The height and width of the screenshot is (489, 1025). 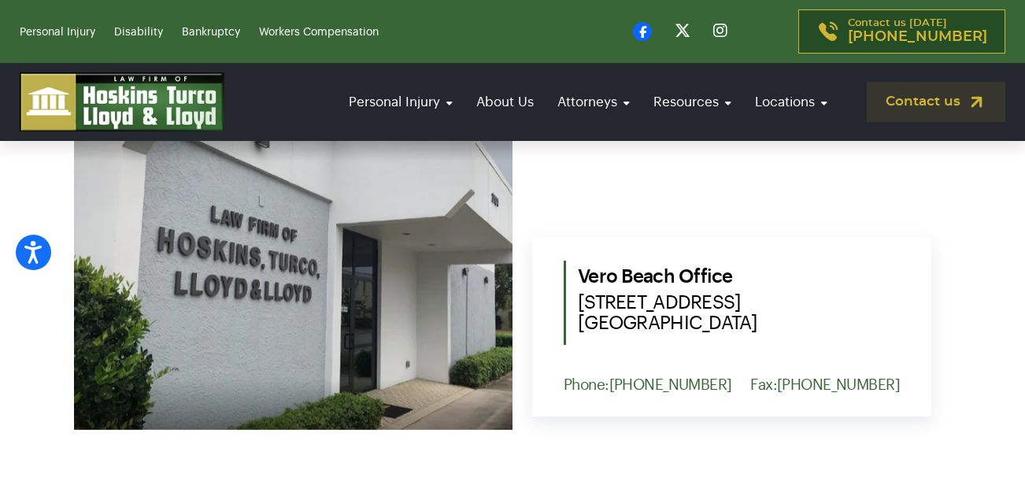 What do you see at coordinates (825, 384) in the screenshot?
I see `p: Fax:` at bounding box center [825, 384].